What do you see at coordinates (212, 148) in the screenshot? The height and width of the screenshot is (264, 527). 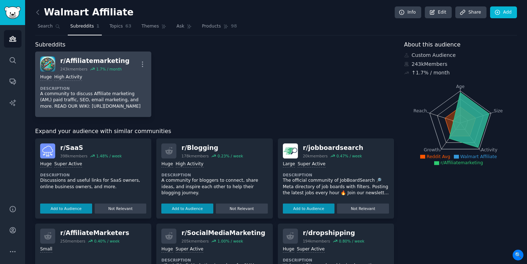 I see `div: r/ Blogging` at bounding box center [212, 148].